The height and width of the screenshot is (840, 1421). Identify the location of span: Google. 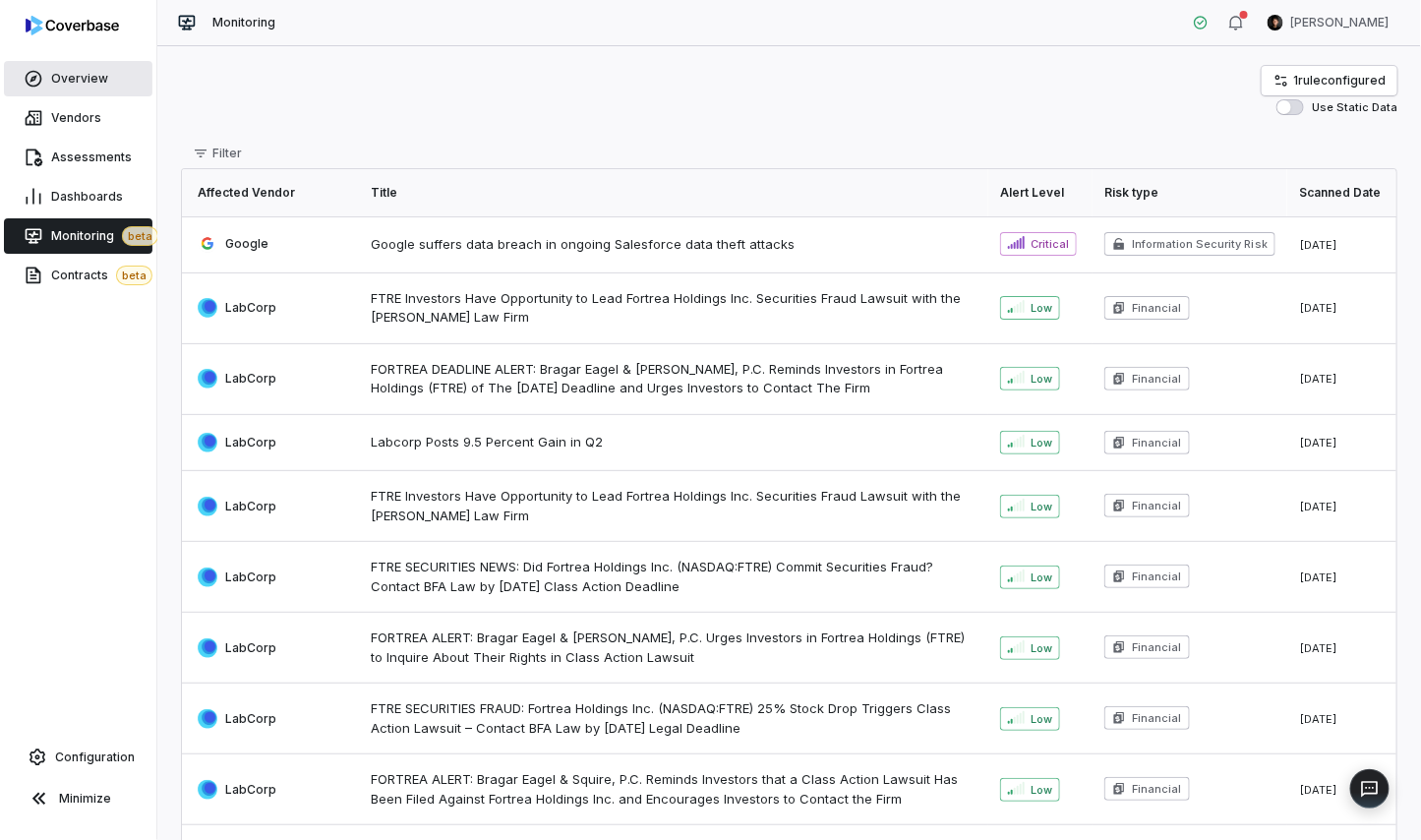
(247, 244).